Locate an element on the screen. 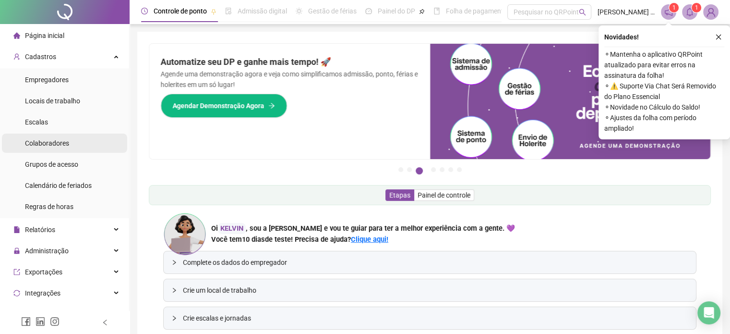 The height and width of the screenshot is (334, 730). span: Crie escalas e jornadas is located at coordinates (435, 318).